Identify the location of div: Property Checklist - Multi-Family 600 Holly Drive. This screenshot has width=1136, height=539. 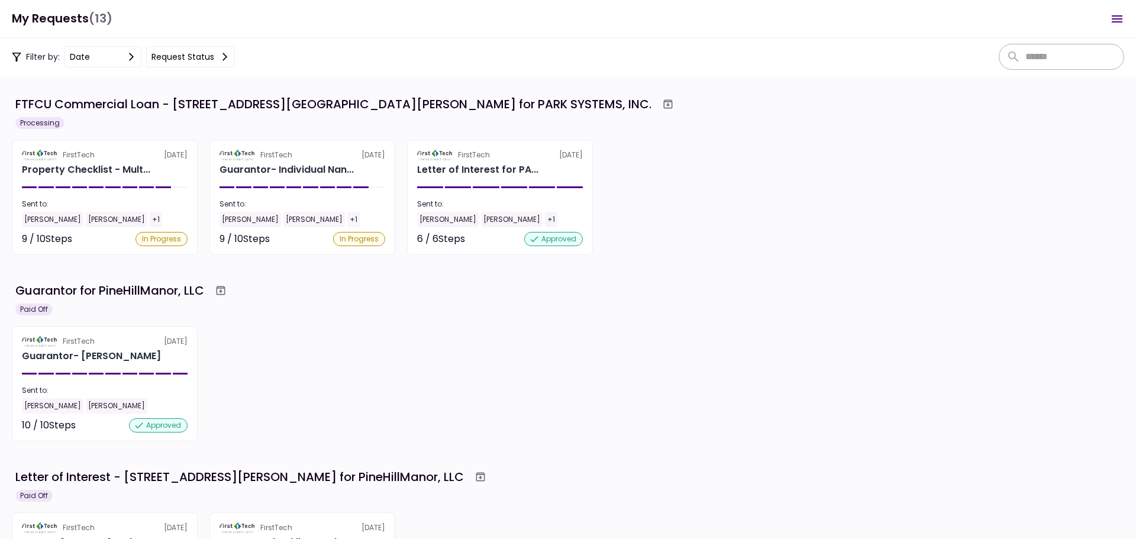
(86, 170).